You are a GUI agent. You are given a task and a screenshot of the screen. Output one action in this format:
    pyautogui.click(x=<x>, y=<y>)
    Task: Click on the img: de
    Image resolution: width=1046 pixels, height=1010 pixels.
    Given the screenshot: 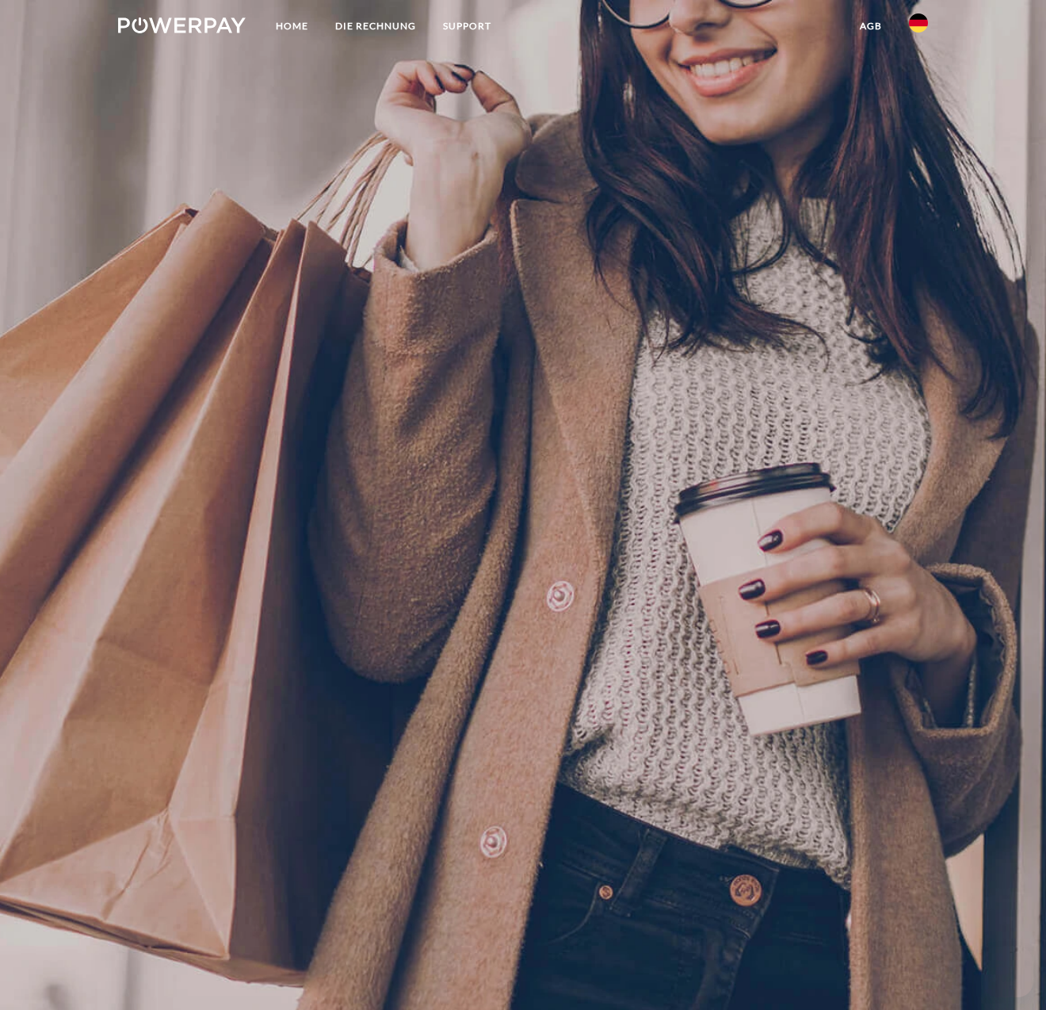 What is the action you would take?
    pyautogui.click(x=918, y=23)
    